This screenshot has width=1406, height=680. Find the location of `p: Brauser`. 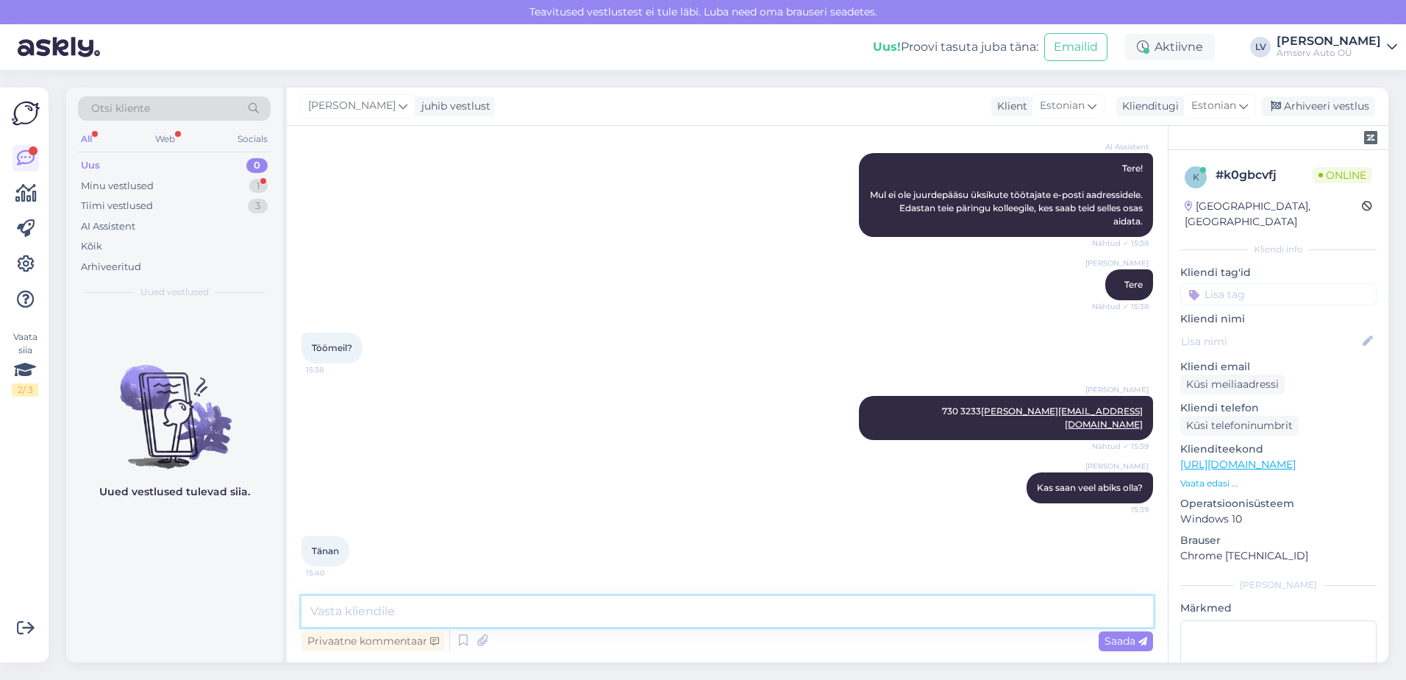

p: Brauser is located at coordinates (1278, 540).